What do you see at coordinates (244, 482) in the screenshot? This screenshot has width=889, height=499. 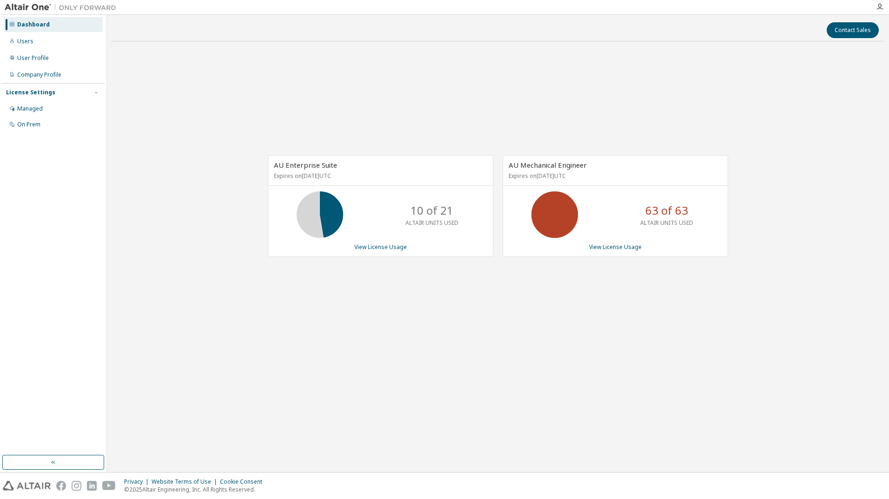 I see `div: Cookie Consent` at bounding box center [244, 482].